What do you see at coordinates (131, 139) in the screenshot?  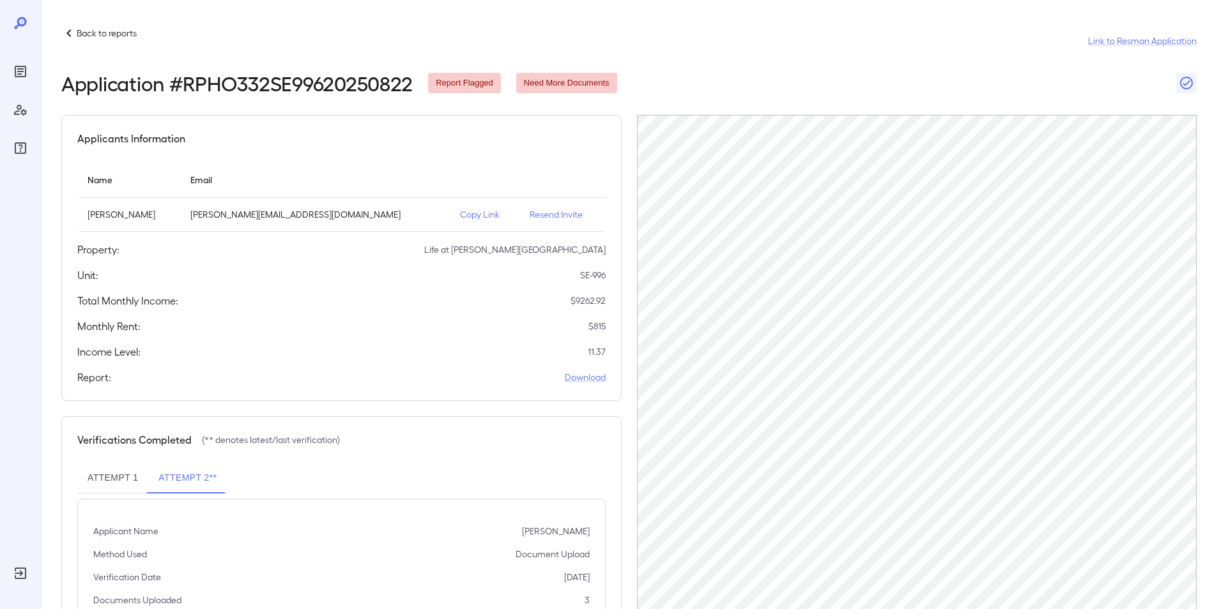 I see `h5: Applicants Information` at bounding box center [131, 139].